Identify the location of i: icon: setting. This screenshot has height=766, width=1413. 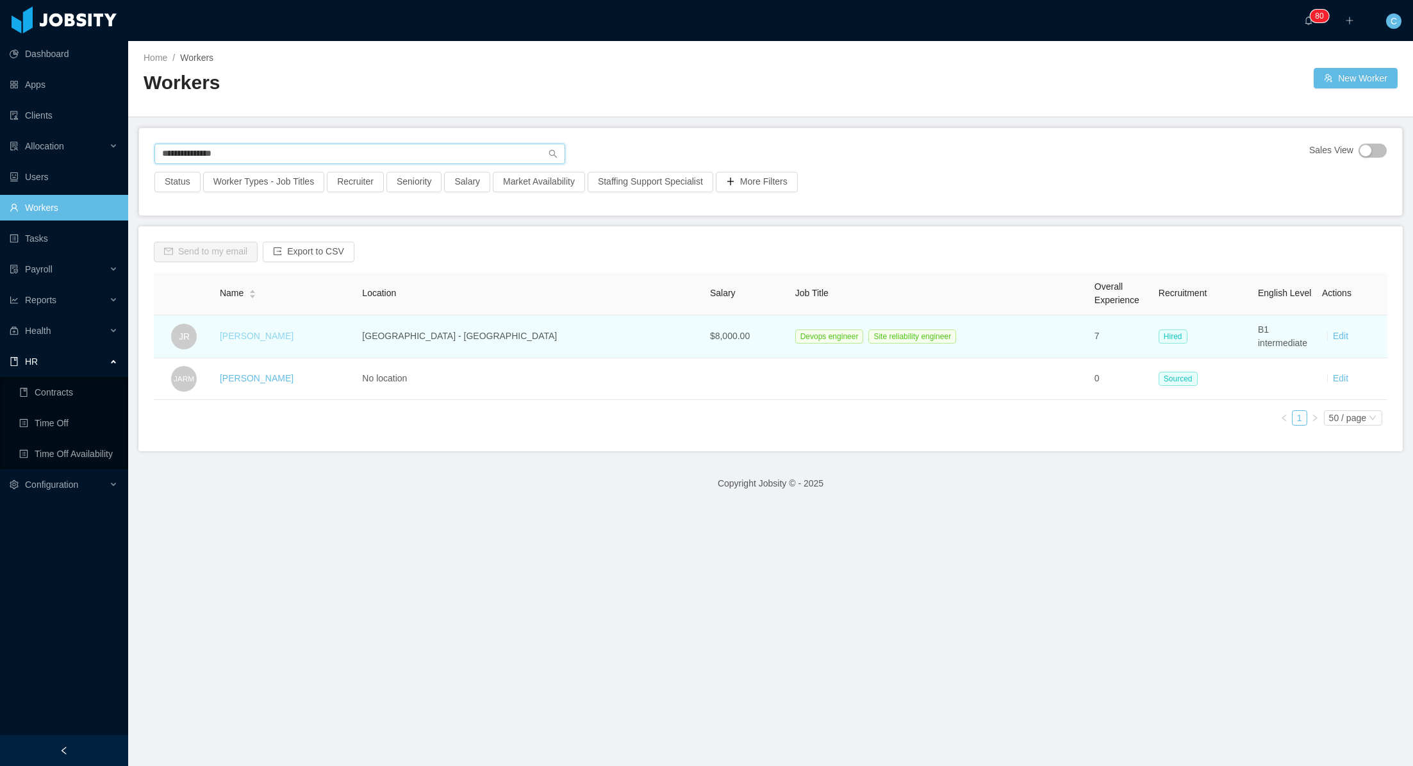
(14, 484).